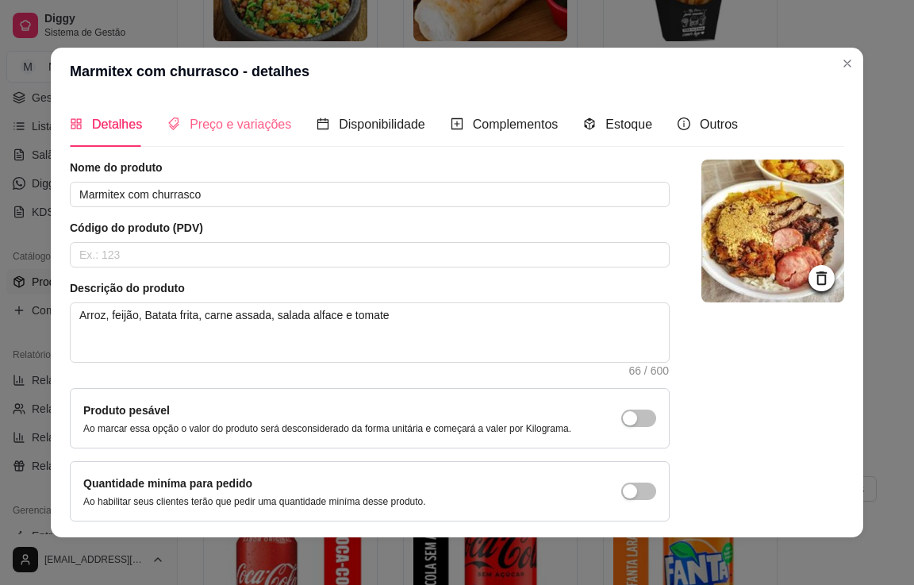 The image size is (914, 585). I want to click on article: Código do produto (PDV), so click(370, 228).